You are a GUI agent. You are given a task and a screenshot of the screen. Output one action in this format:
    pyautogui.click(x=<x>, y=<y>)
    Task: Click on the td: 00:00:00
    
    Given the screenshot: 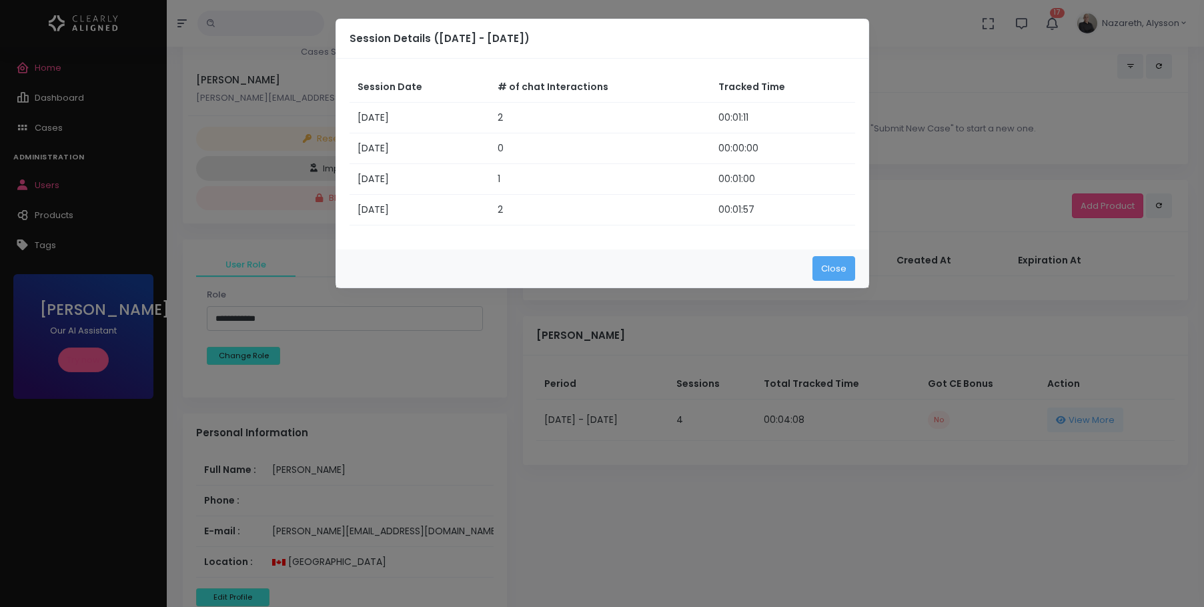 What is the action you would take?
    pyautogui.click(x=783, y=149)
    